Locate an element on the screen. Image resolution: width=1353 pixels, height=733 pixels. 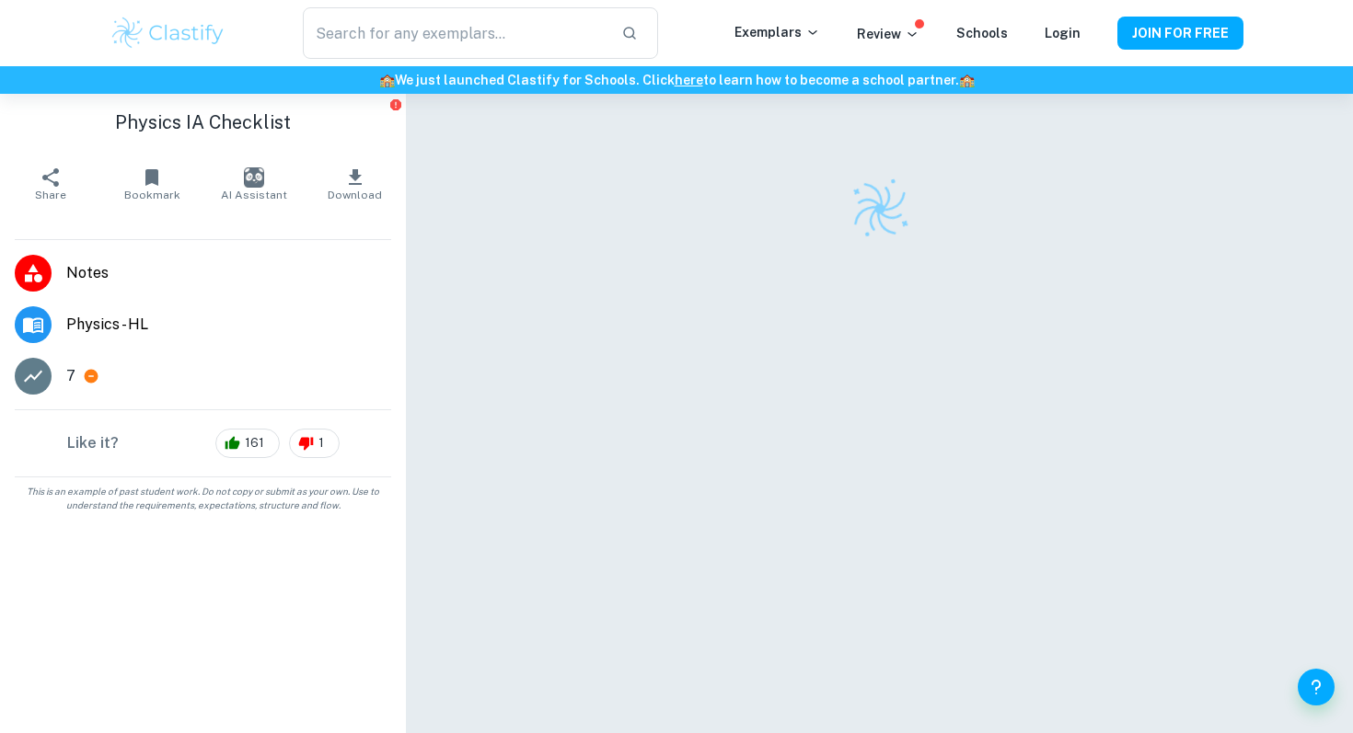
span: Share is located at coordinates (51, 195).